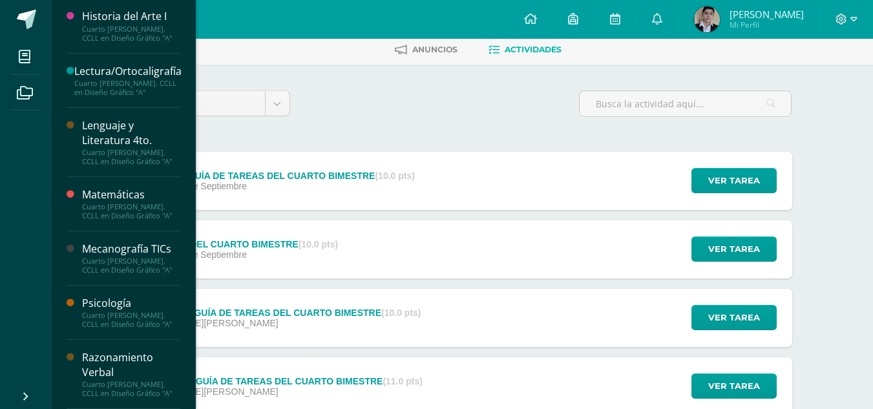 This screenshot has width=873, height=409. What do you see at coordinates (211, 186) in the screenshot?
I see `span: 10 de Septiembre` at bounding box center [211, 186].